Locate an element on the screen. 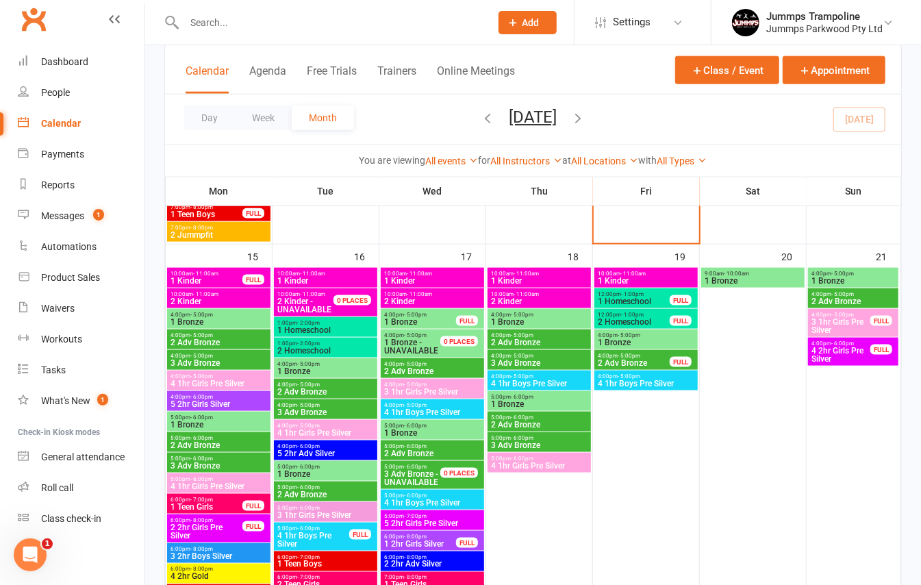  button: Day is located at coordinates (210, 118).